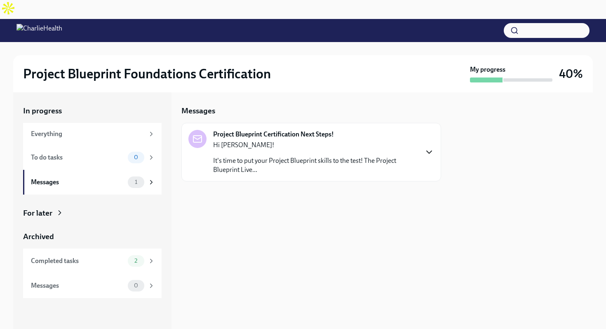  I want to click on a: Messages0, so click(92, 286).